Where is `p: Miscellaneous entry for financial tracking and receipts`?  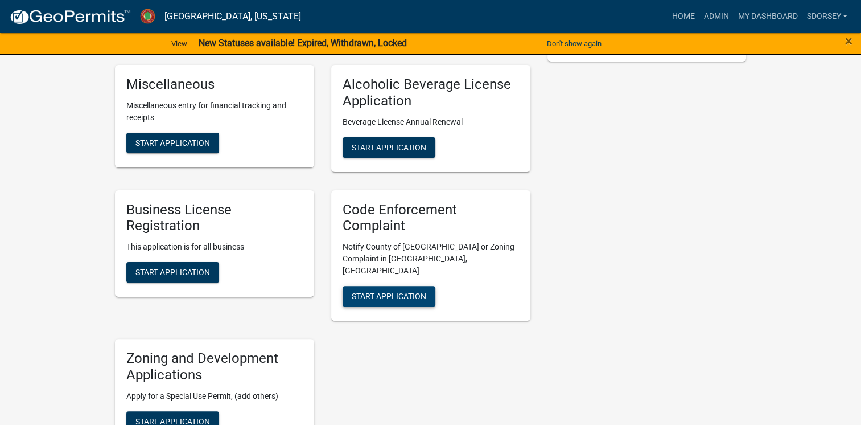
p: Miscellaneous entry for financial tracking and receipts is located at coordinates (215, 112).